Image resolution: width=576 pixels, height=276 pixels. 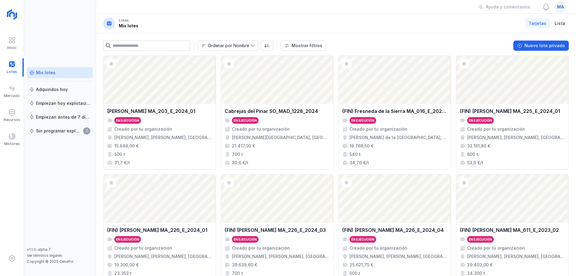 I want to click on span: Nombre, so click(x=224, y=46).